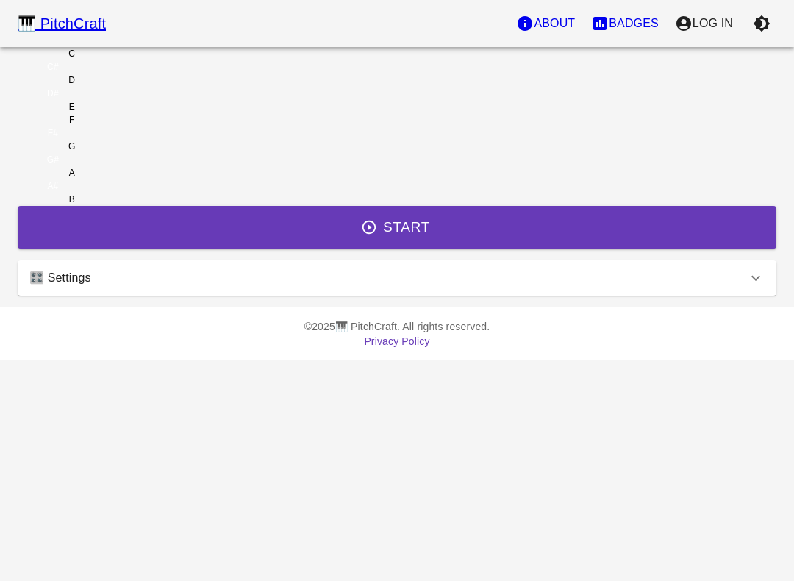  I want to click on div: A, so click(72, 173).